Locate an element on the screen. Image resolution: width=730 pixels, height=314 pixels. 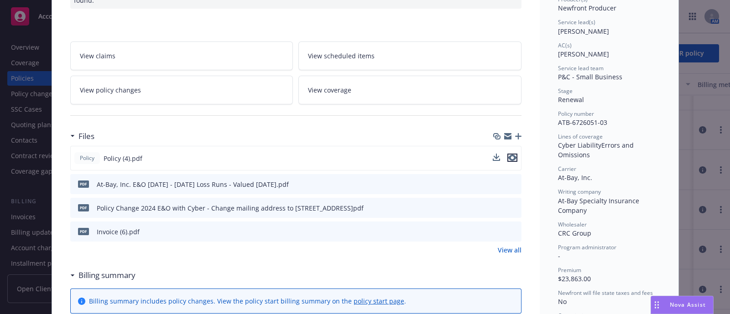
div: Files is located at coordinates (82, 136).